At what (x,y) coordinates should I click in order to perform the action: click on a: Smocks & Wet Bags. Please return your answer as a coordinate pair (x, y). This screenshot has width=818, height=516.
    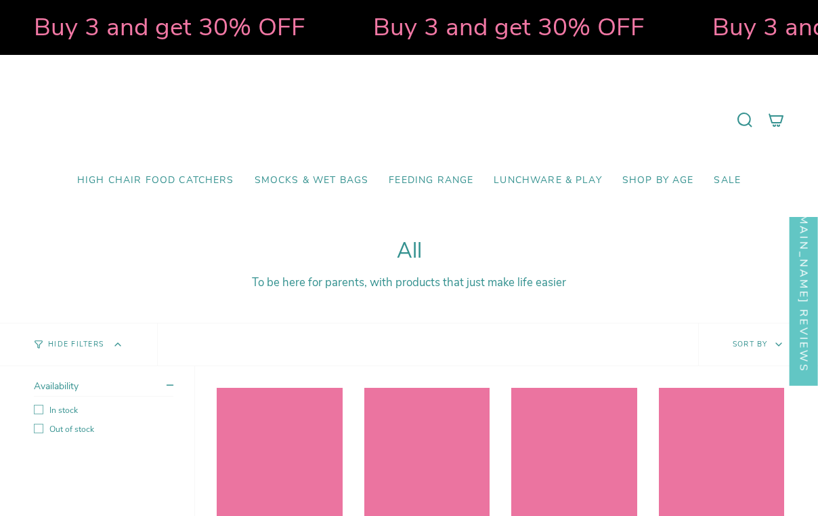
    Looking at the image, I should click on (312, 180).